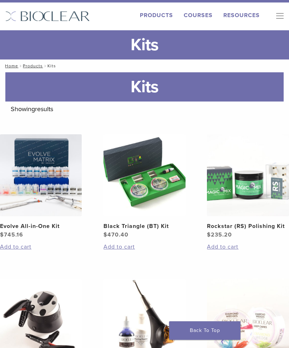  I want to click on h2: Black Triangle (BT) Kit, so click(144, 226).